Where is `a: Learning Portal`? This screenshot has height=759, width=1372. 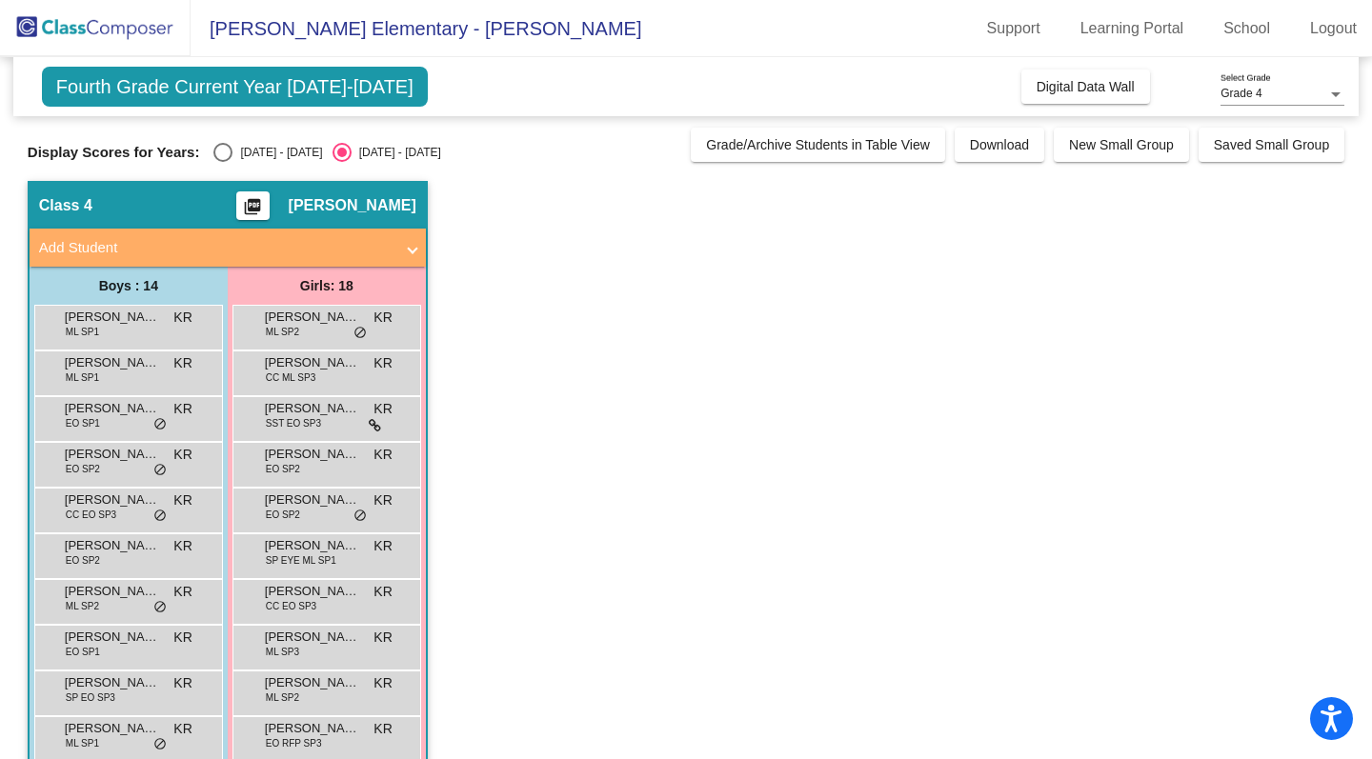
a: Learning Portal is located at coordinates (1132, 29).